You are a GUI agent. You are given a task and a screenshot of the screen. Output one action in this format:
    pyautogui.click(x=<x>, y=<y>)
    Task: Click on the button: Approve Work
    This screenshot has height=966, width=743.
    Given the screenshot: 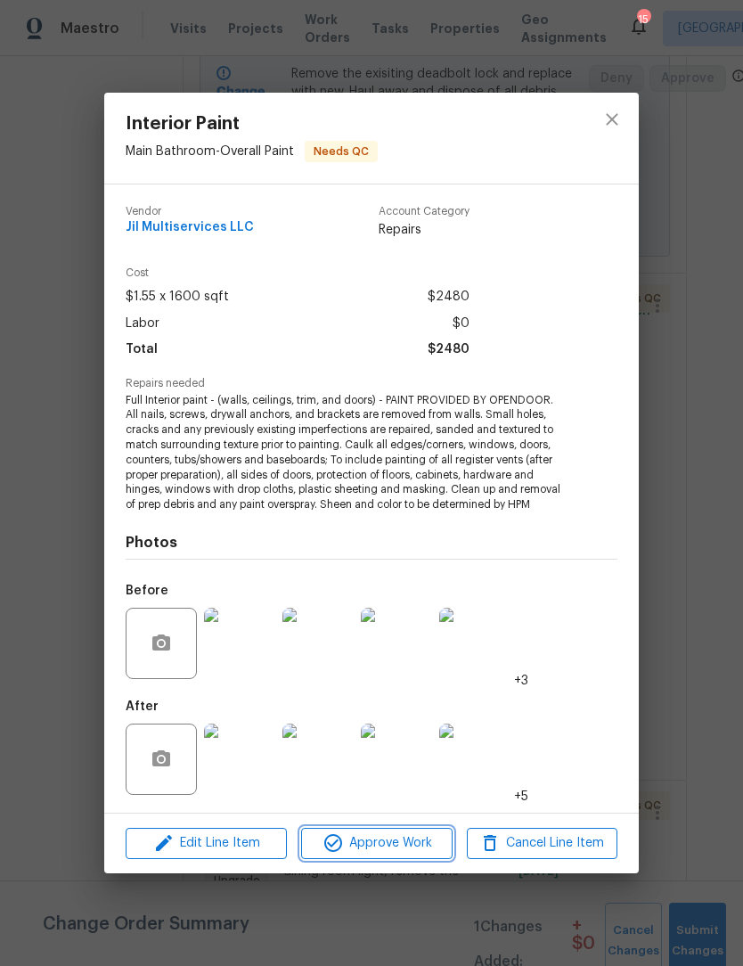 What is the action you would take?
    pyautogui.click(x=376, y=843)
    